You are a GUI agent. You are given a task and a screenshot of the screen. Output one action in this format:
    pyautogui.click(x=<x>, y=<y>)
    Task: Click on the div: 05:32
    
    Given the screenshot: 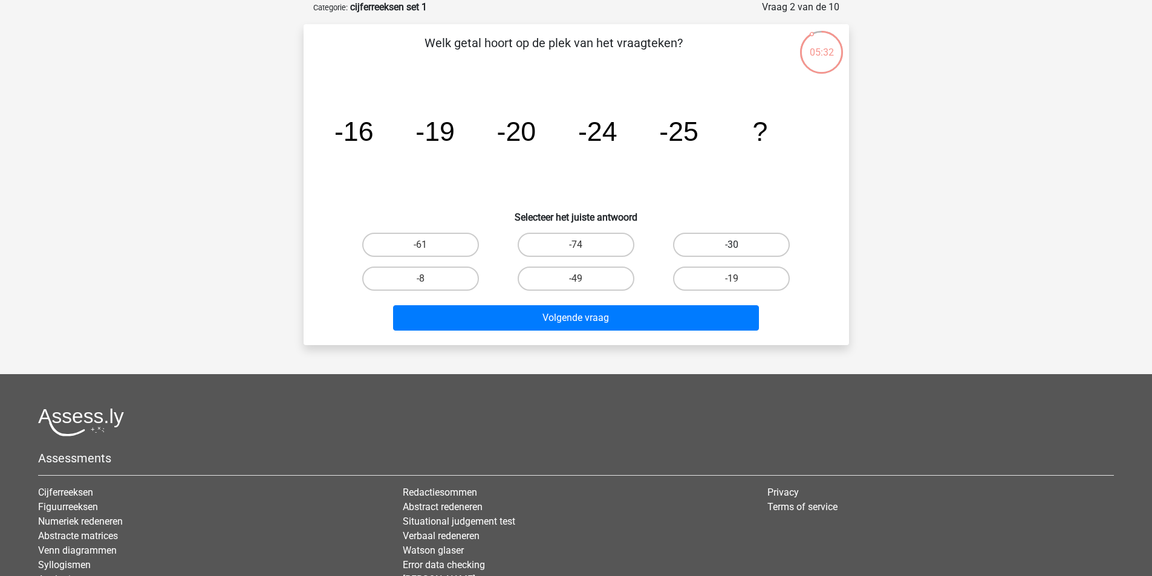 What is the action you would take?
    pyautogui.click(x=821, y=45)
    